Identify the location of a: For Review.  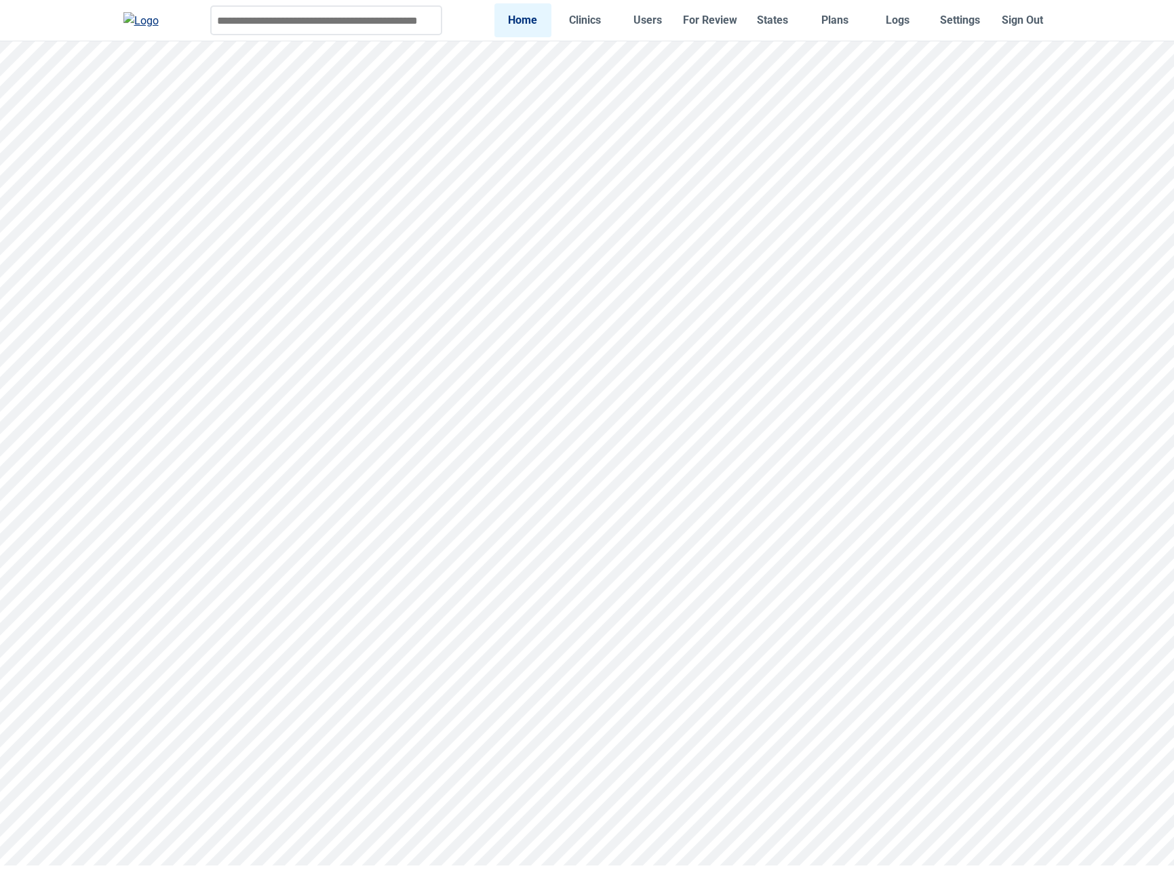
(710, 20).